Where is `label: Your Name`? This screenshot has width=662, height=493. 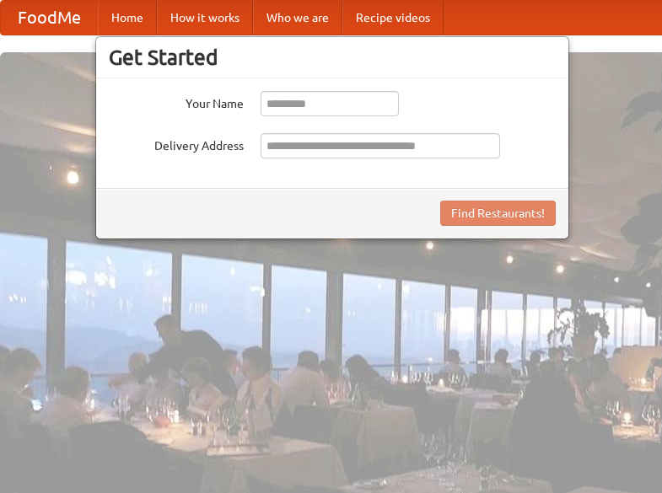 label: Your Name is located at coordinates (176, 101).